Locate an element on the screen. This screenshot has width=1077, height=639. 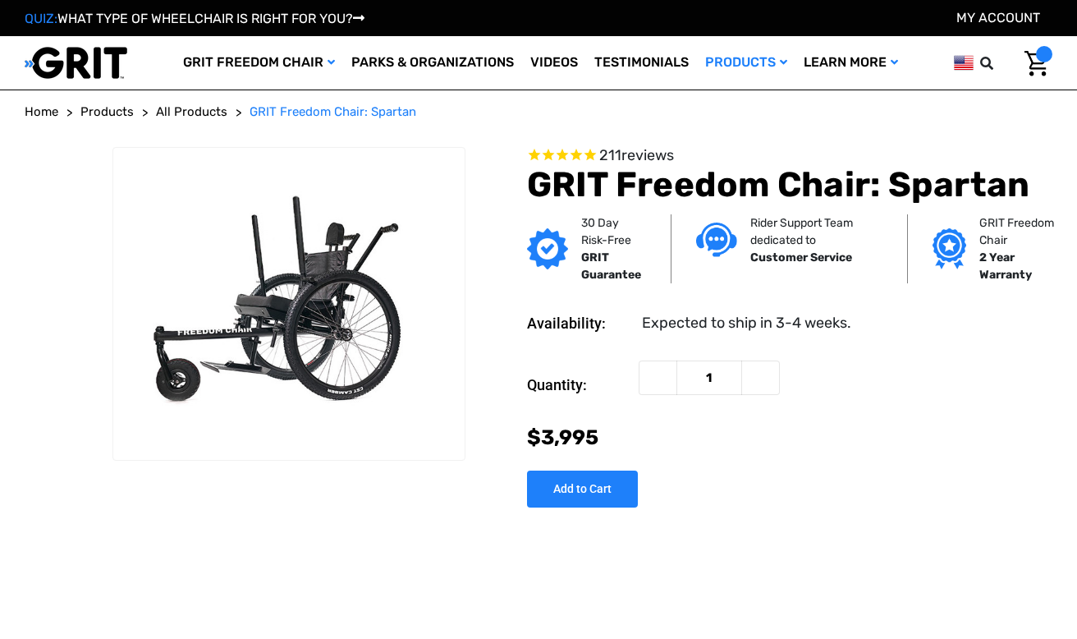
img: us.png is located at coordinates (964, 62).